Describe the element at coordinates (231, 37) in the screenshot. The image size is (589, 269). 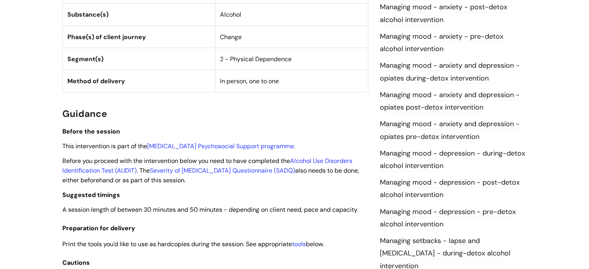
I see `span: Change` at that location.